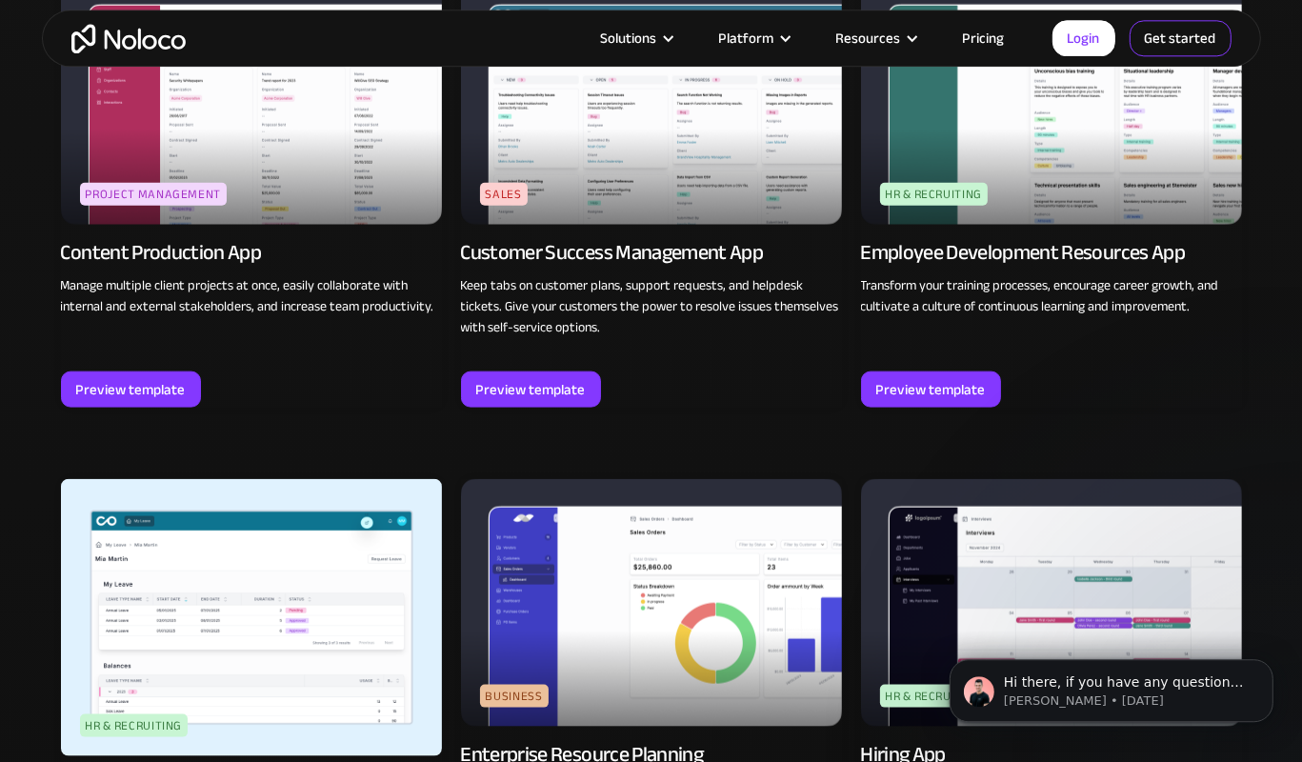 The height and width of the screenshot is (762, 1302). Describe the element at coordinates (58, 72) in the screenshot. I see `img: Profile image for Darragh` at that location.